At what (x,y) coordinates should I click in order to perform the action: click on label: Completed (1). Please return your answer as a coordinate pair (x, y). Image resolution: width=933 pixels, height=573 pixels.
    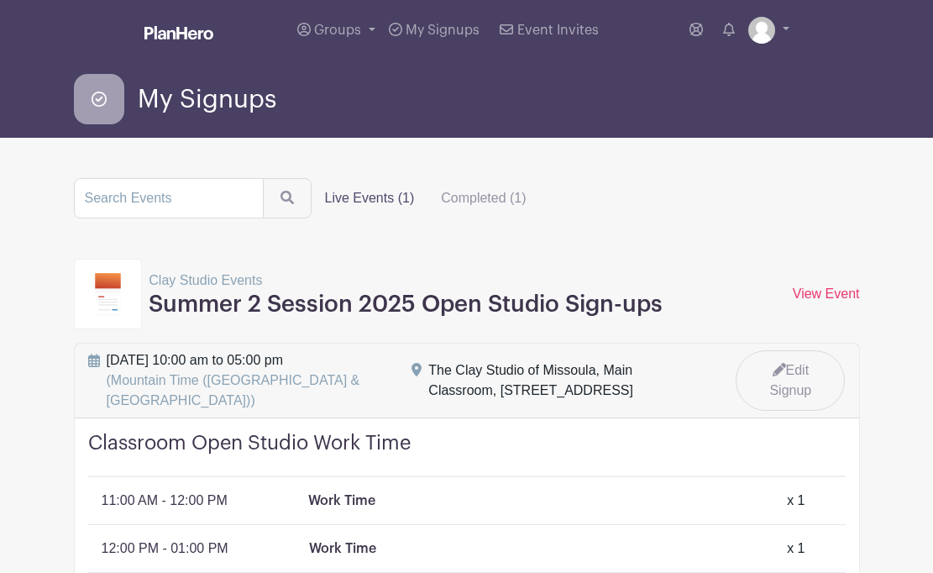
    Looking at the image, I should click on (483, 198).